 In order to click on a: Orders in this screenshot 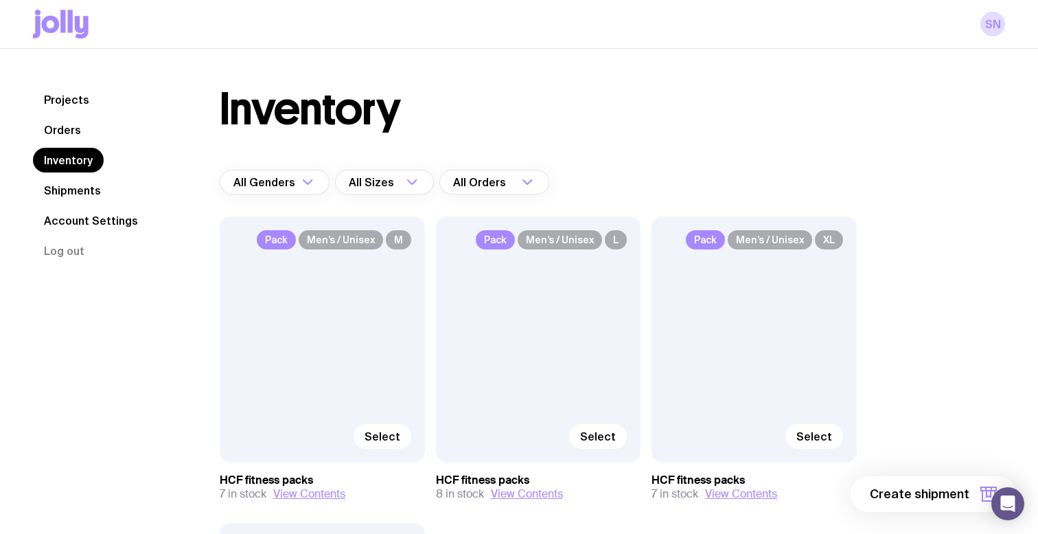, I will do `click(62, 130)`.